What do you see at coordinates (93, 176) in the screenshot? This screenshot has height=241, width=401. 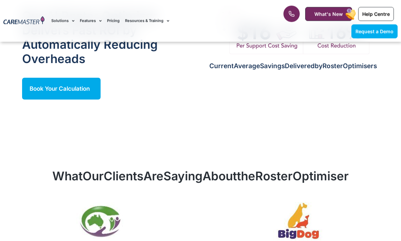 I see `span: Our` at bounding box center [93, 176].